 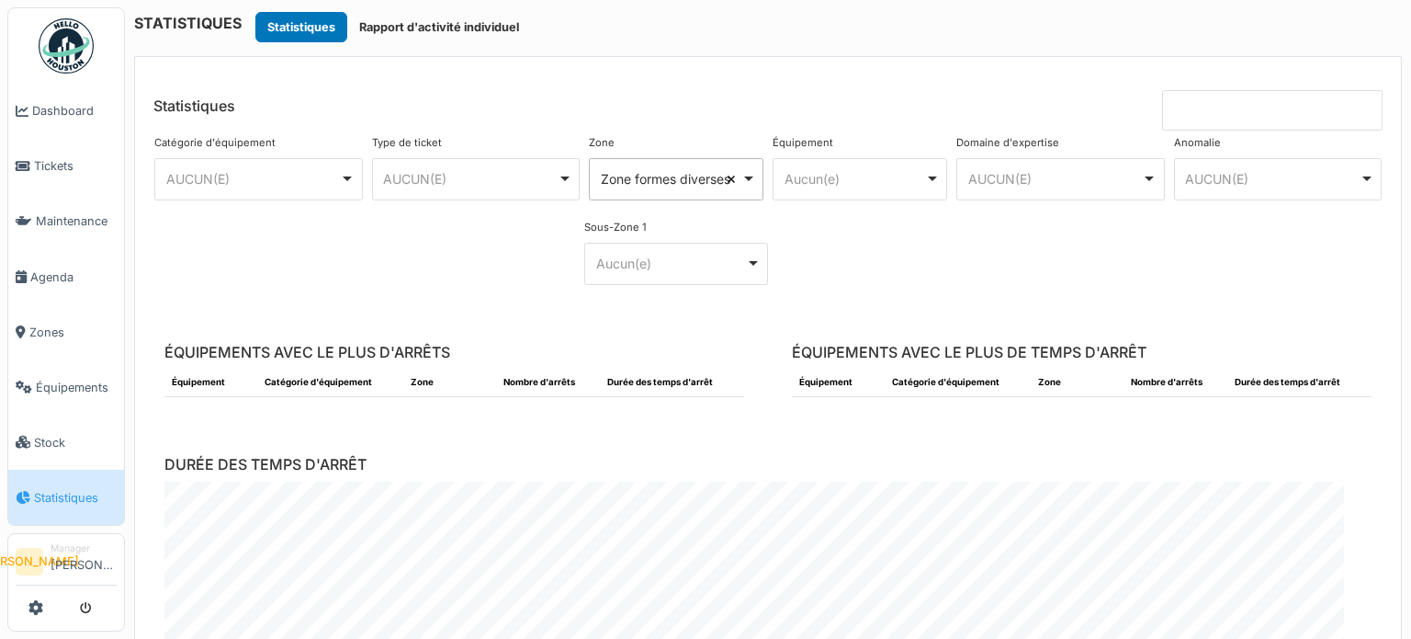 I want to click on div: Zone formes diverses, so click(x=671, y=178).